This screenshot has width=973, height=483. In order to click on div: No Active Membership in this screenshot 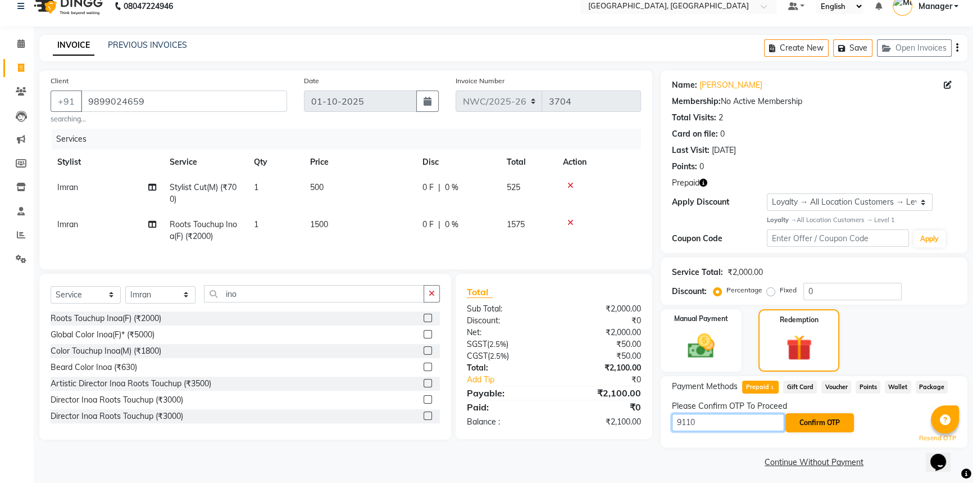, I will do `click(814, 101)`.